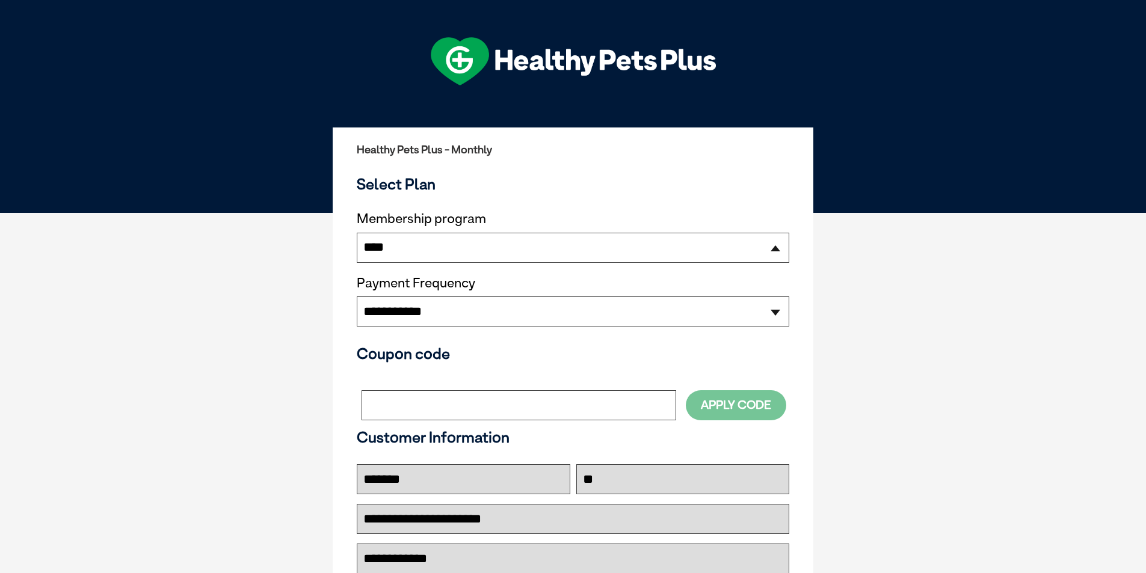 The height and width of the screenshot is (573, 1146). Describe the element at coordinates (736, 405) in the screenshot. I see `button: Apply Code` at that location.